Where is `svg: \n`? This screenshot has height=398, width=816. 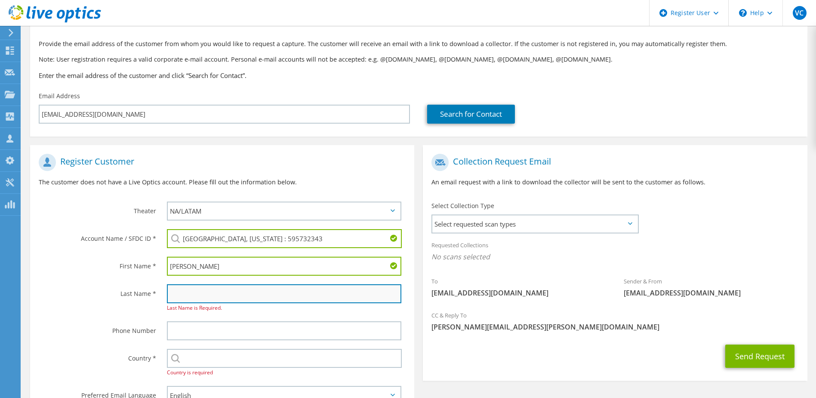
svg: \n is located at coordinates (743, 13).